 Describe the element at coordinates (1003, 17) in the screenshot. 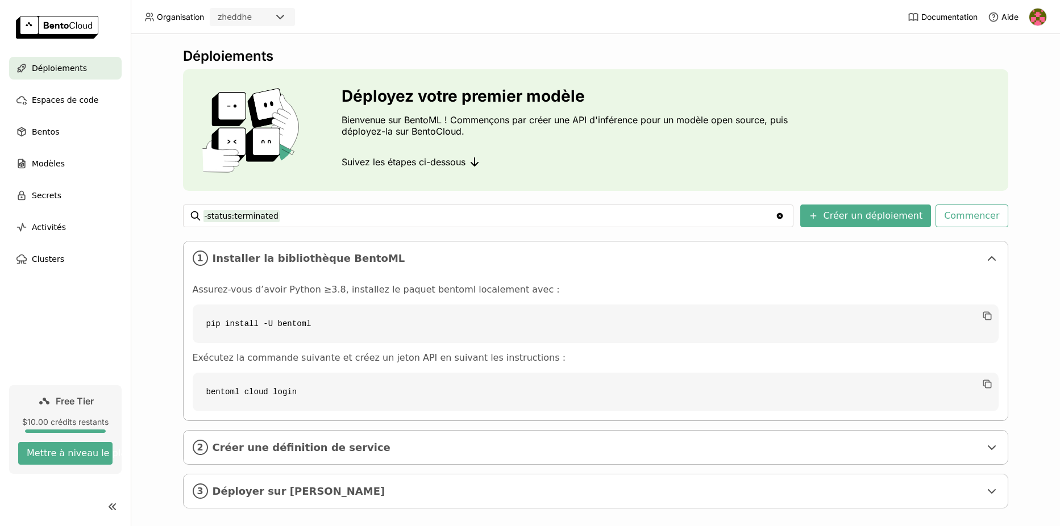

I see `div: Aide` at that location.